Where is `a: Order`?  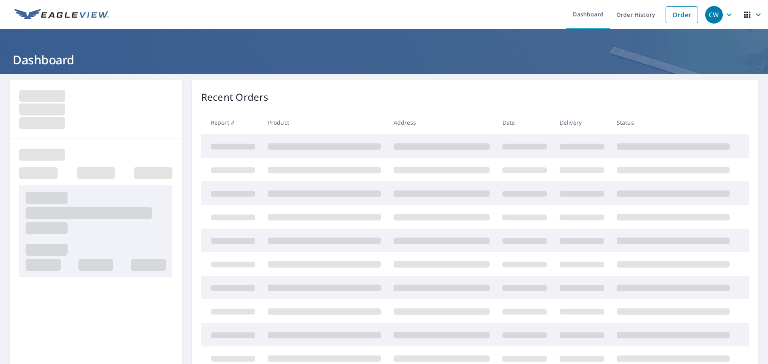 a: Order is located at coordinates (682, 15).